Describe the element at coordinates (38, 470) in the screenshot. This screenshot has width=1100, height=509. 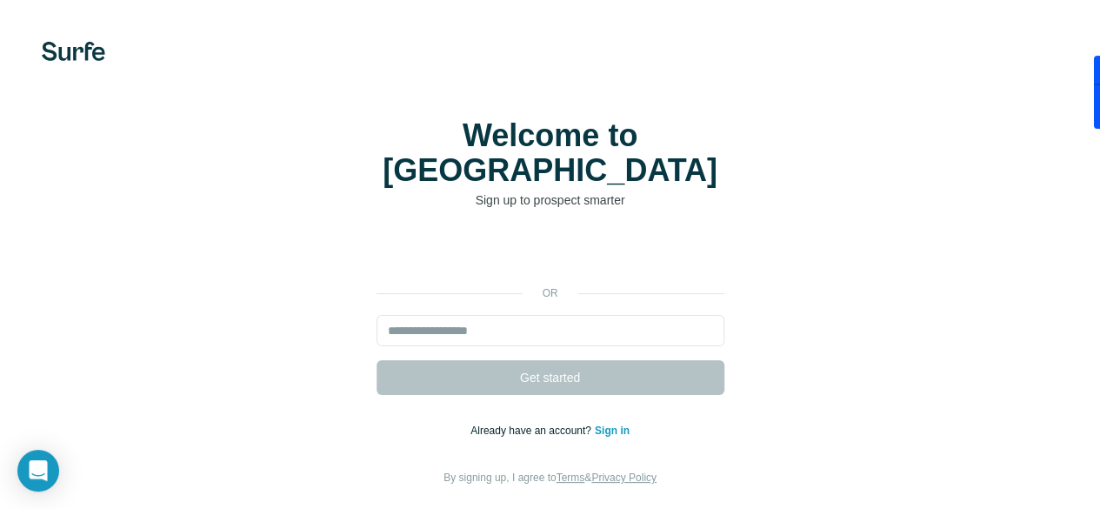
I see `div: Open Intercom Messenger` at that location.